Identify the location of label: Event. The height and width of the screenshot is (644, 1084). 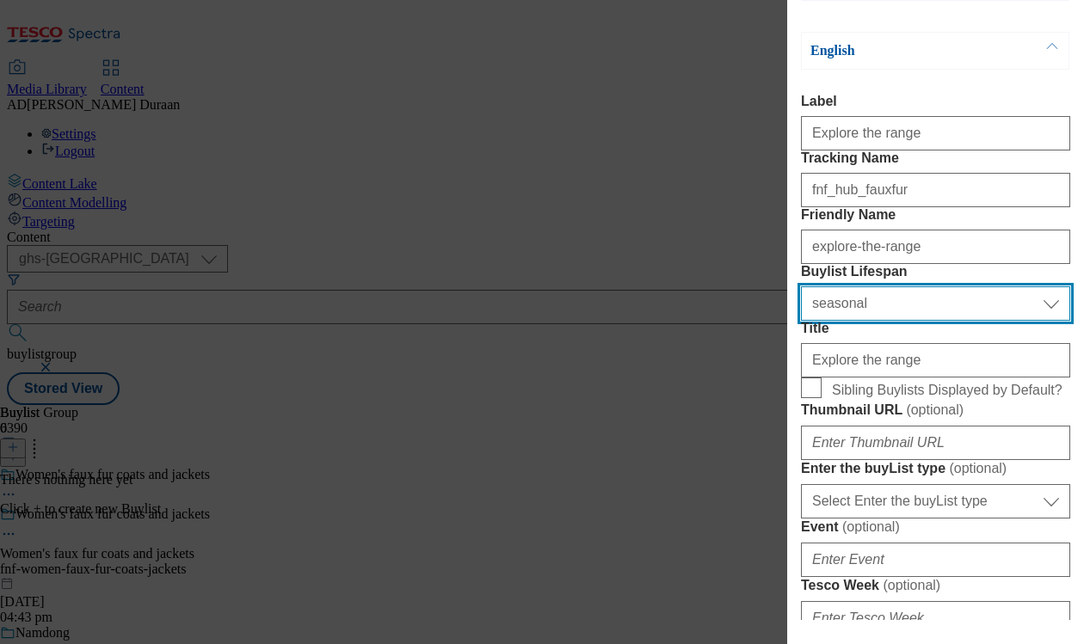
(935, 527).